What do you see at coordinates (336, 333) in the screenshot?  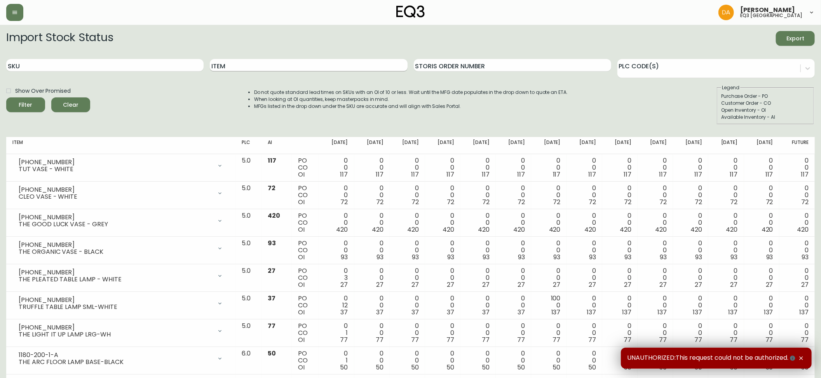 I see `div: 0 1` at bounding box center [336, 333].